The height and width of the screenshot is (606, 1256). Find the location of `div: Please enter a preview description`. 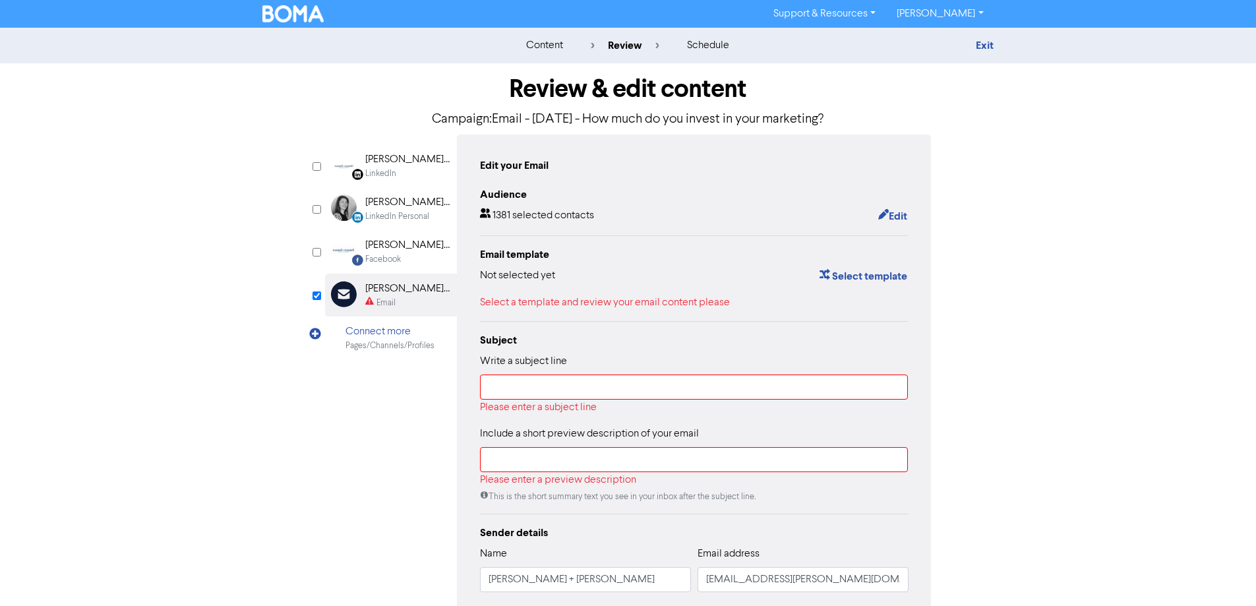

div: Please enter a preview description is located at coordinates (694, 480).